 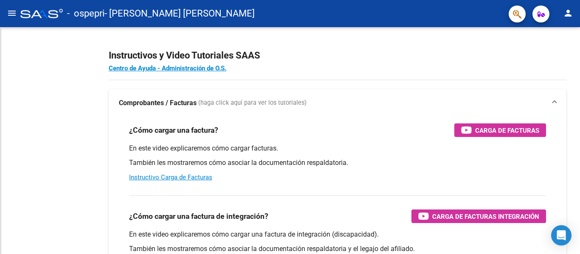 I want to click on button: Carga de Facturas, so click(x=500, y=130).